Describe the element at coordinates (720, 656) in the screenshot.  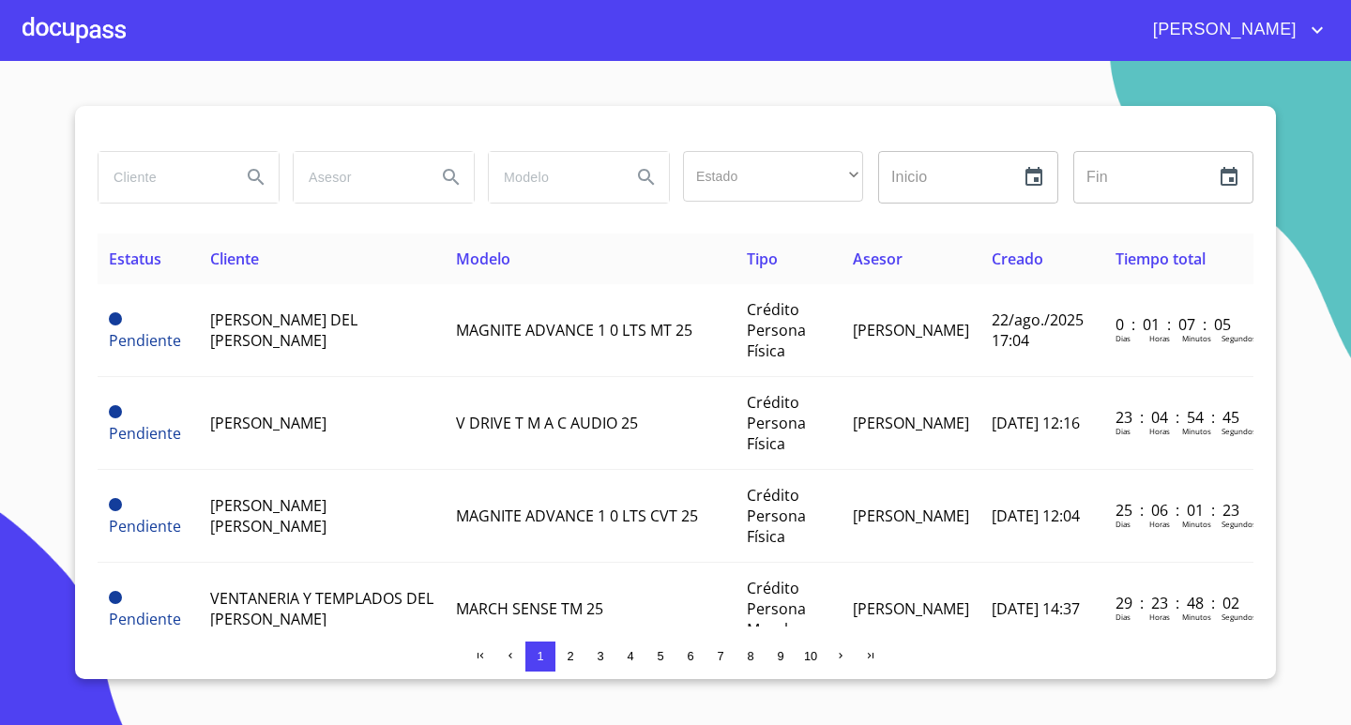
I see `span: 7` at that location.